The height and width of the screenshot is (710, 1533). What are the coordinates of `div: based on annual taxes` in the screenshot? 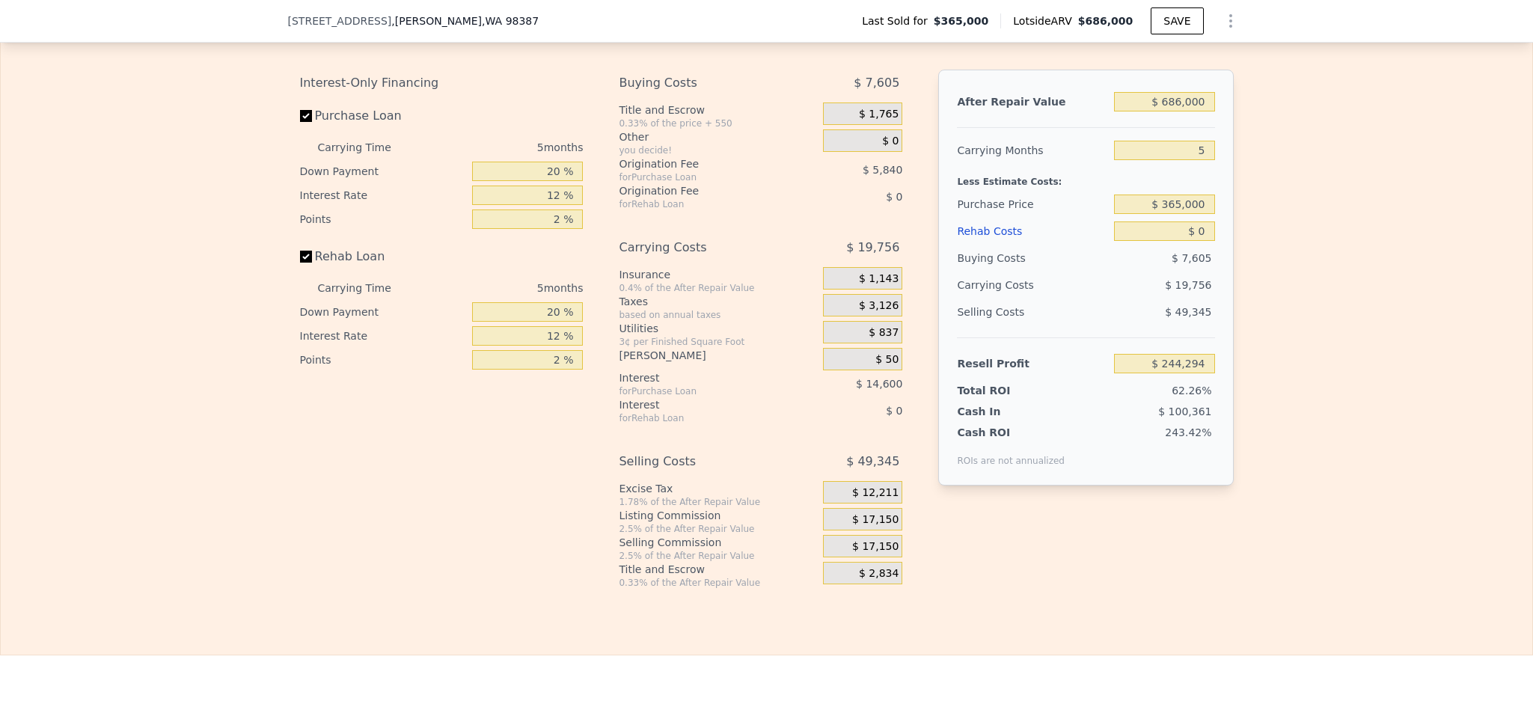 It's located at (717, 315).